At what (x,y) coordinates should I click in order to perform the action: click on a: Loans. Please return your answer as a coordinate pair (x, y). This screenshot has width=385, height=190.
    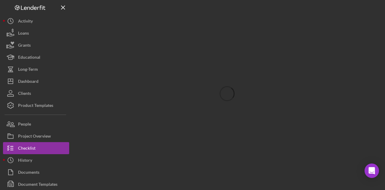
    Looking at the image, I should click on (36, 33).